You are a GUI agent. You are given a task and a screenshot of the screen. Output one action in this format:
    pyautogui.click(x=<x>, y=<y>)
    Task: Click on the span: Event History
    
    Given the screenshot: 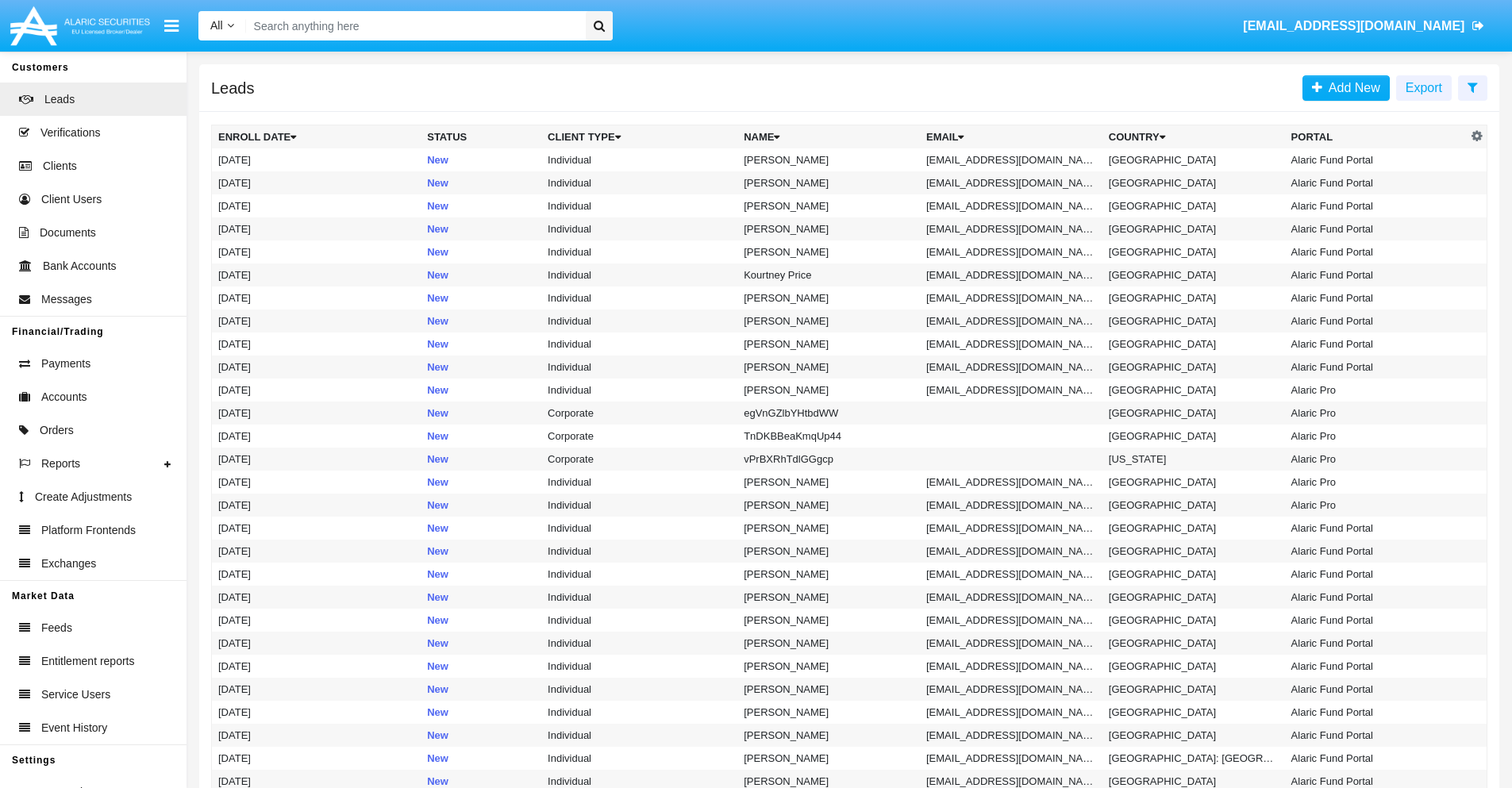 What is the action you would take?
    pyautogui.click(x=74, y=727)
    